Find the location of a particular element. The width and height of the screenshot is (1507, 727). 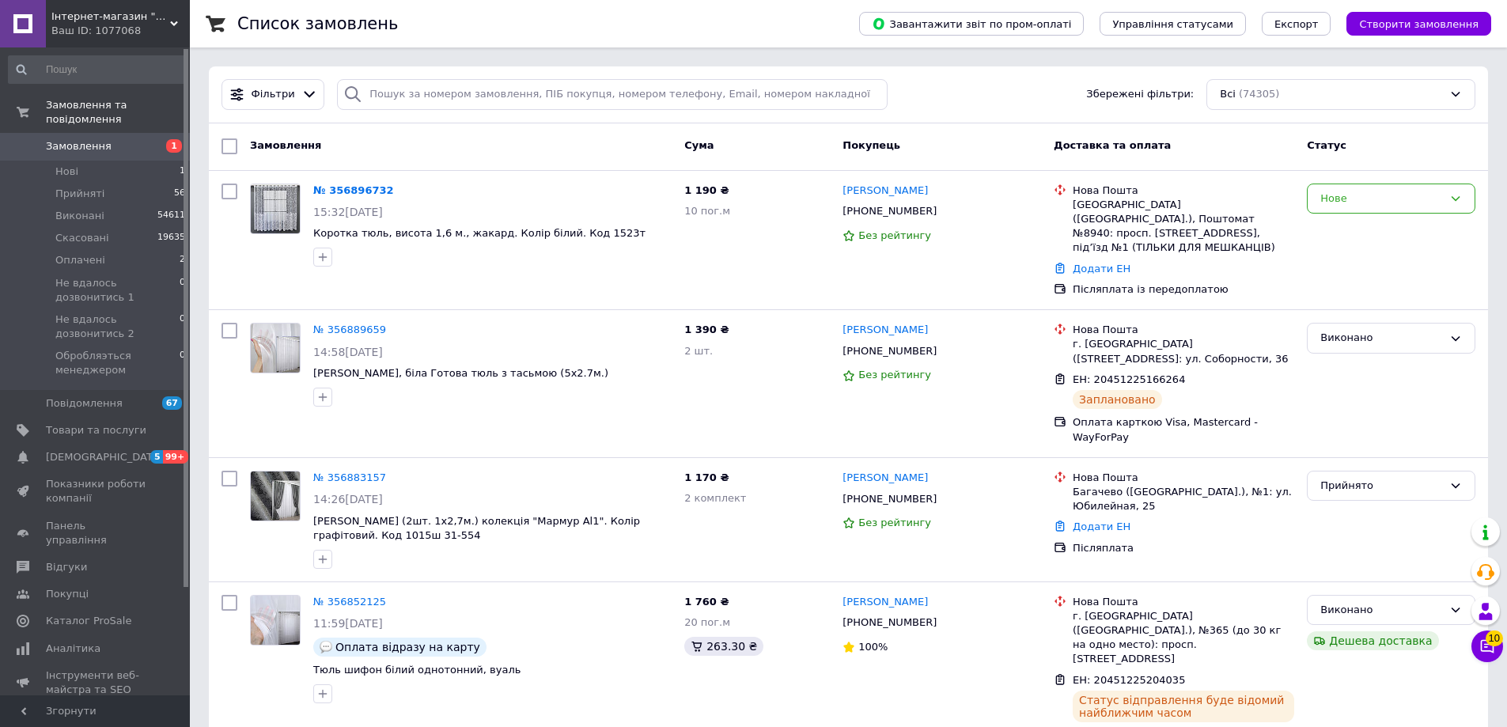

span: ЕН: 20451225204035 is located at coordinates (1129, 679).